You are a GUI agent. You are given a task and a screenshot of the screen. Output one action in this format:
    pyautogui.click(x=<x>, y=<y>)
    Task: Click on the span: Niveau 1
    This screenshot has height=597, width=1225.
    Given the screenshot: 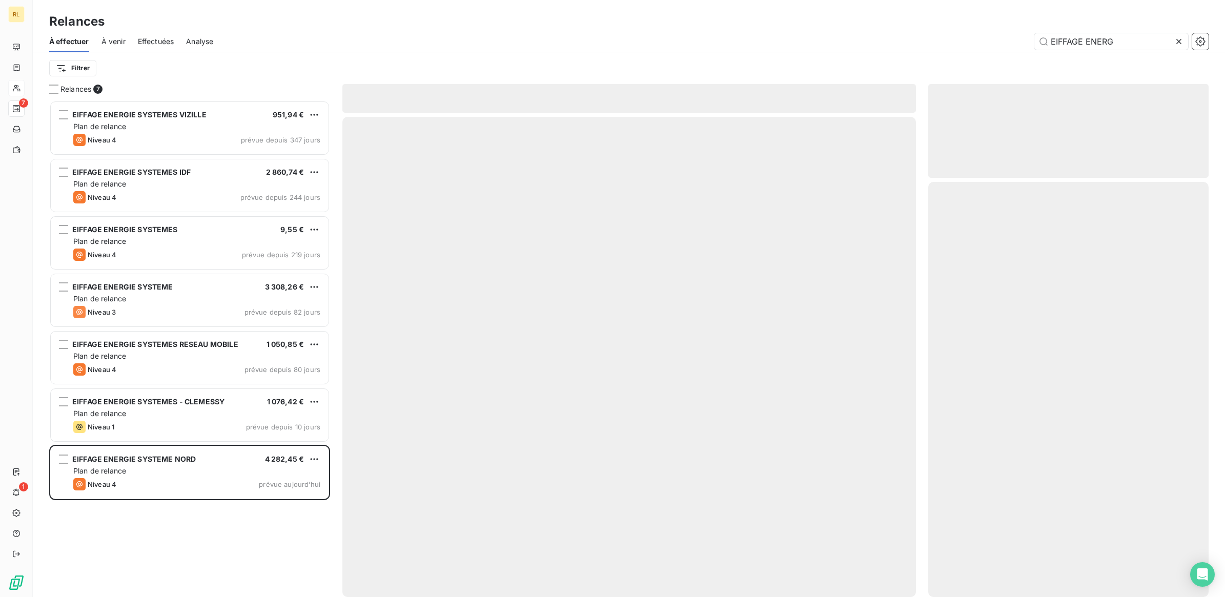 What is the action you would take?
    pyautogui.click(x=101, y=427)
    